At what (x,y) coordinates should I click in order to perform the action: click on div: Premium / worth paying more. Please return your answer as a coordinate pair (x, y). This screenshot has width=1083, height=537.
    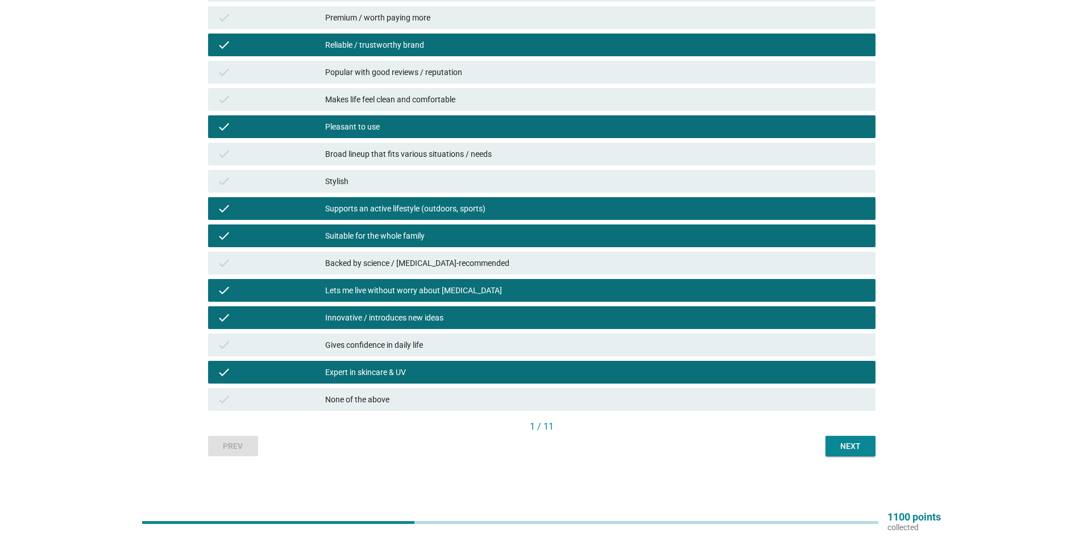
    Looking at the image, I should click on (596, 18).